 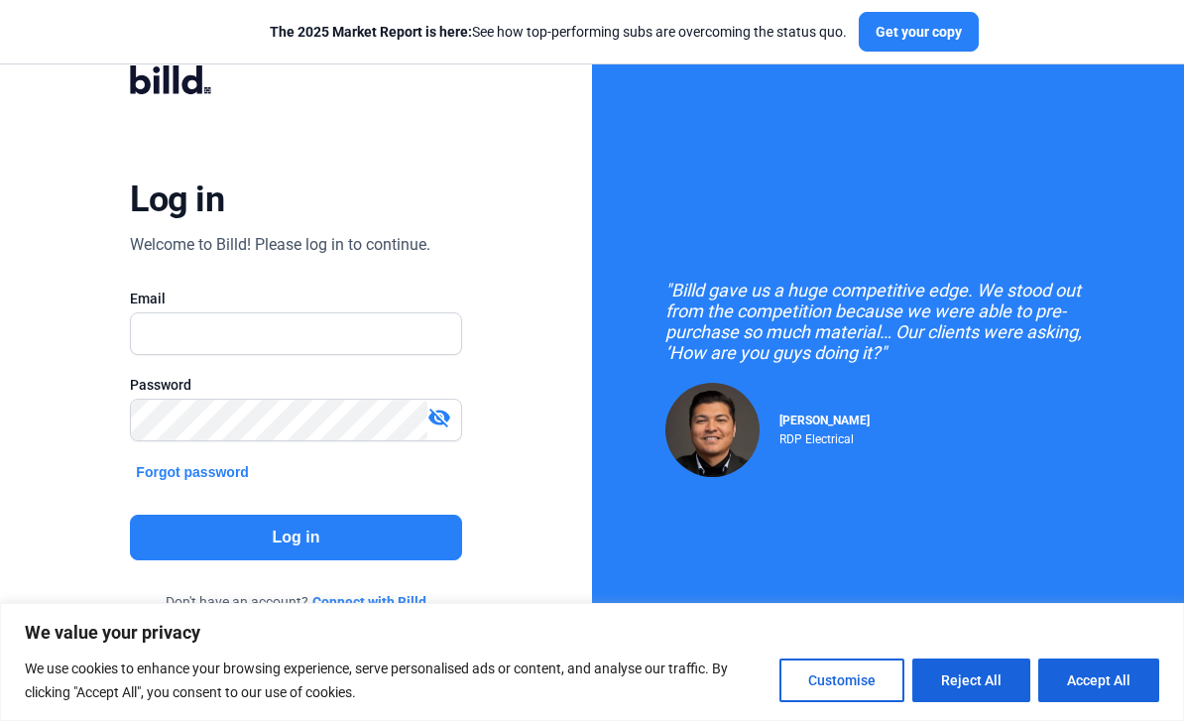 I want to click on button: Reject All, so click(x=971, y=680).